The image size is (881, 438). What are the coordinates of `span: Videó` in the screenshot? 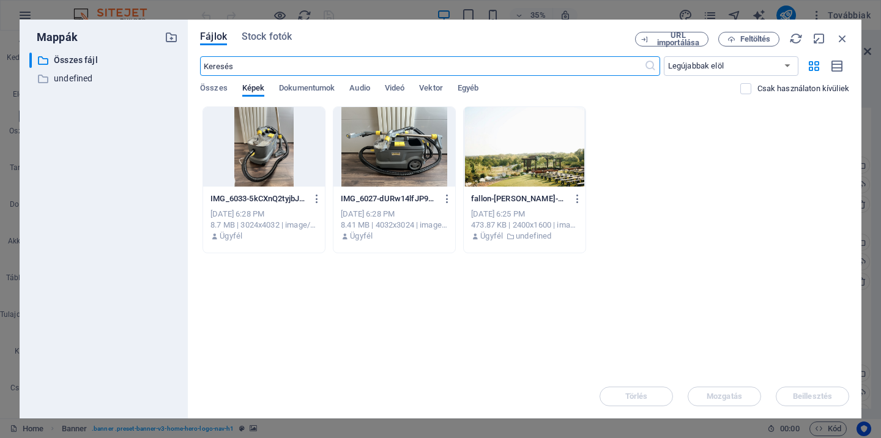 It's located at (395, 89).